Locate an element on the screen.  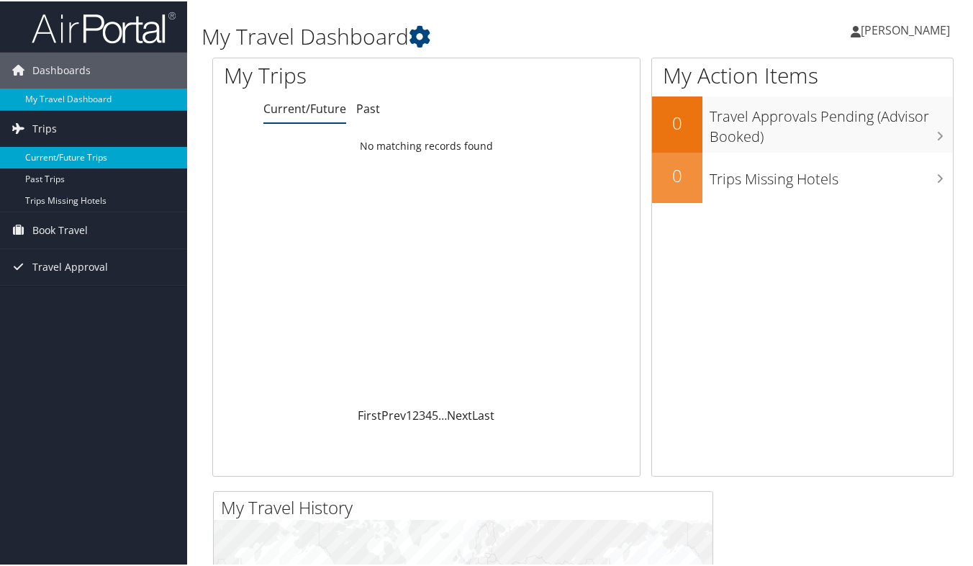
span: Trips is located at coordinates (45, 127).